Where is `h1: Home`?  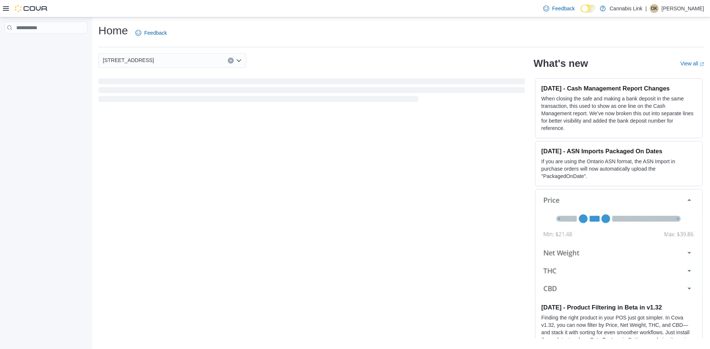
h1: Home is located at coordinates (113, 31).